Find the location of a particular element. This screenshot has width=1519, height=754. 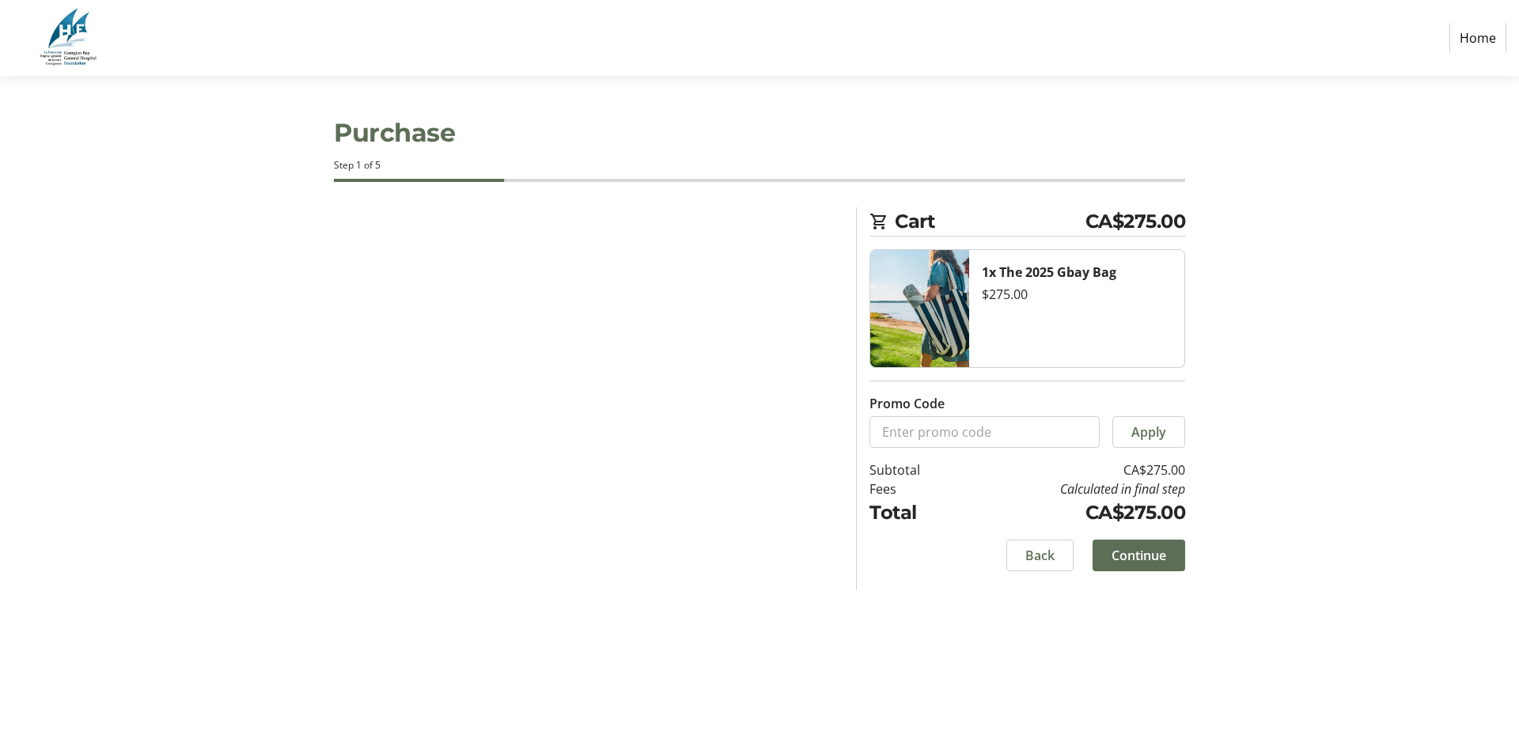

span: Back is located at coordinates (1040, 555).